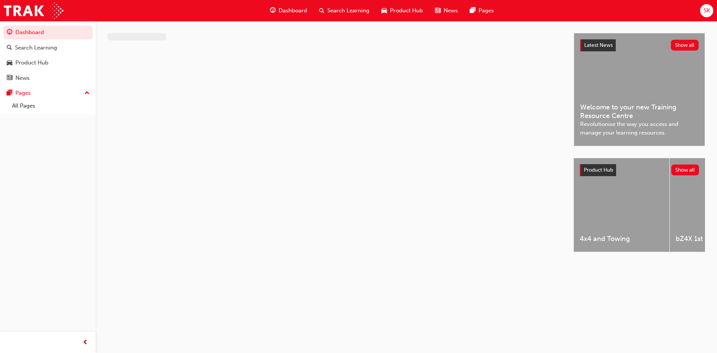 The height and width of the screenshot is (353, 717). I want to click on button: SK, so click(706, 10).